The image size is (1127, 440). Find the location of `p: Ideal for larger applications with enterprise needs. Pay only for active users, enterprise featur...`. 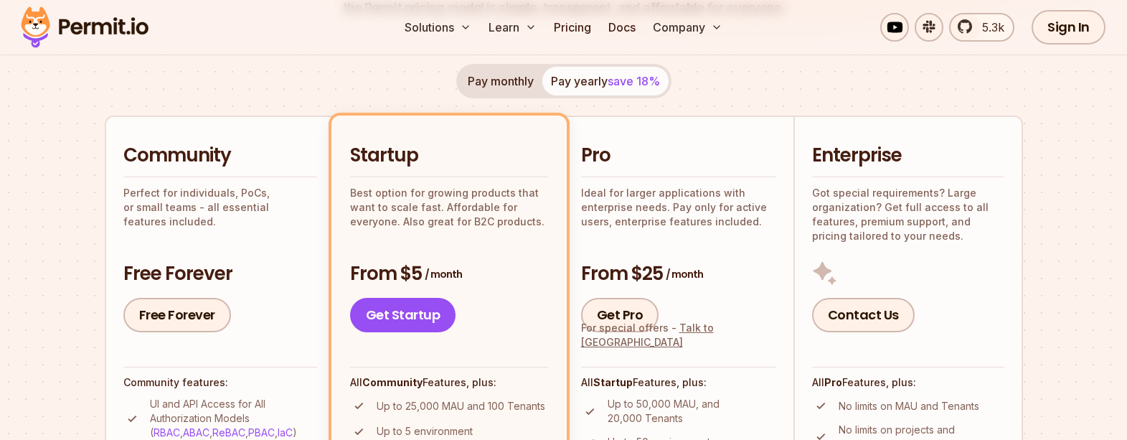

p: Ideal for larger applications with enterprise needs. Pay only for active users, enterprise featur... is located at coordinates (679, 207).